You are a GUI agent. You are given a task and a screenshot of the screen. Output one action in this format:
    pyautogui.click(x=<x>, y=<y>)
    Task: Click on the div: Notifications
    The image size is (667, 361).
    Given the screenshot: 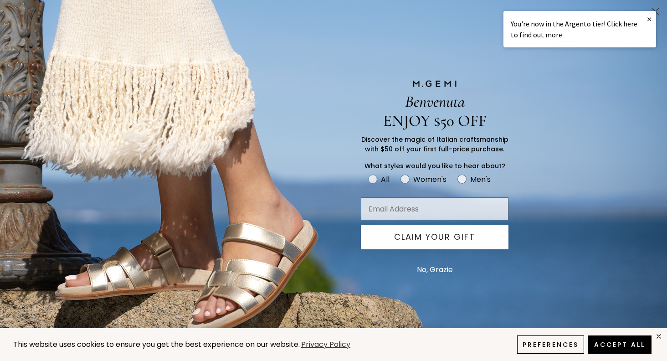 What is the action you would take?
    pyautogui.click(x=580, y=31)
    